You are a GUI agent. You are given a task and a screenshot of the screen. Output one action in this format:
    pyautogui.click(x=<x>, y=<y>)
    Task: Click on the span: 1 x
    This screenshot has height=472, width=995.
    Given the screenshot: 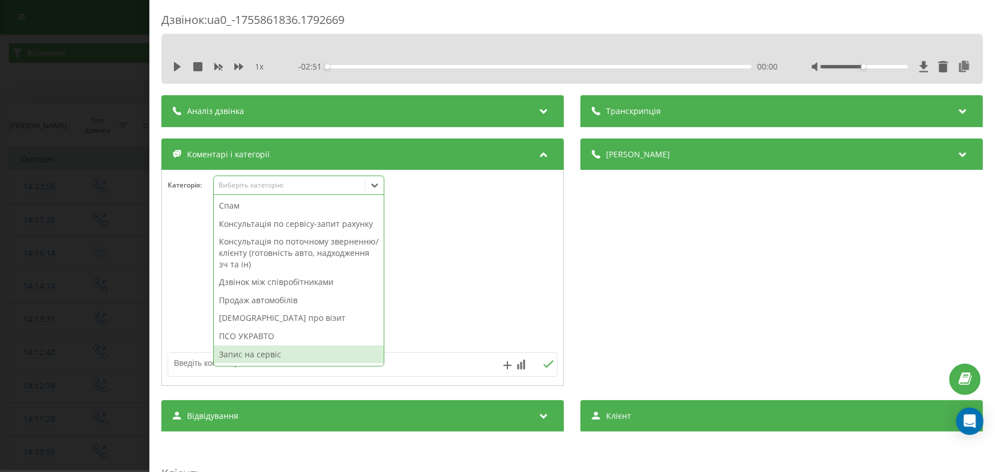 What is the action you would take?
    pyautogui.click(x=259, y=67)
    